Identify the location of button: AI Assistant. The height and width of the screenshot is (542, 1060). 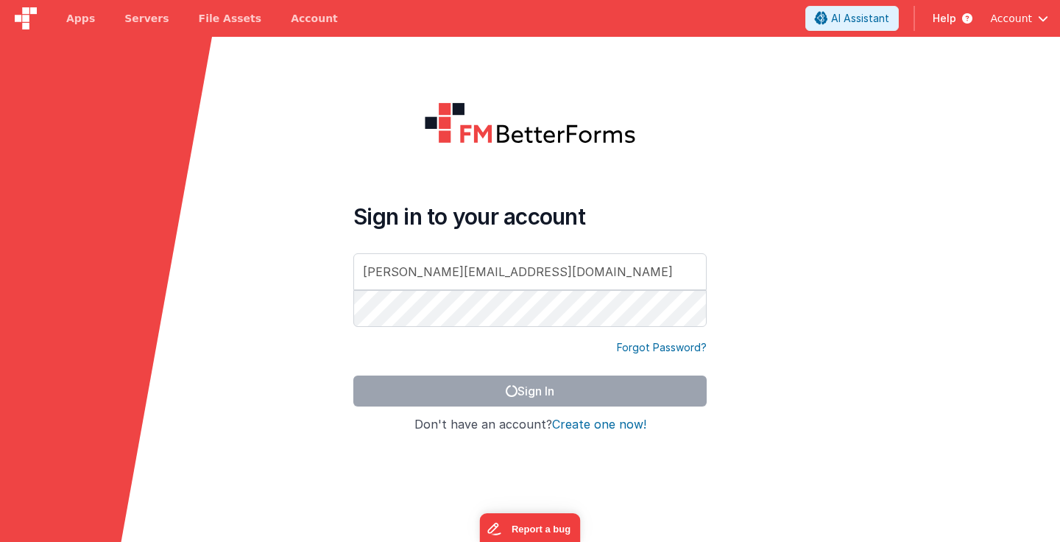
(852, 18).